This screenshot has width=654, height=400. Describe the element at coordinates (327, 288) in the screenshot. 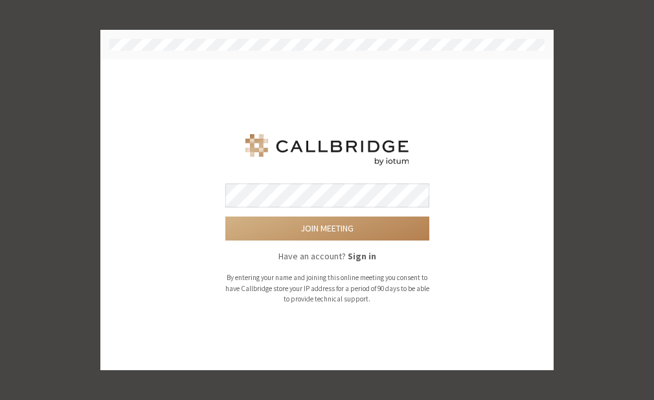

I see `p: By entering your name and joining this online meeting you consent to have Callbridge store your I...` at that location.